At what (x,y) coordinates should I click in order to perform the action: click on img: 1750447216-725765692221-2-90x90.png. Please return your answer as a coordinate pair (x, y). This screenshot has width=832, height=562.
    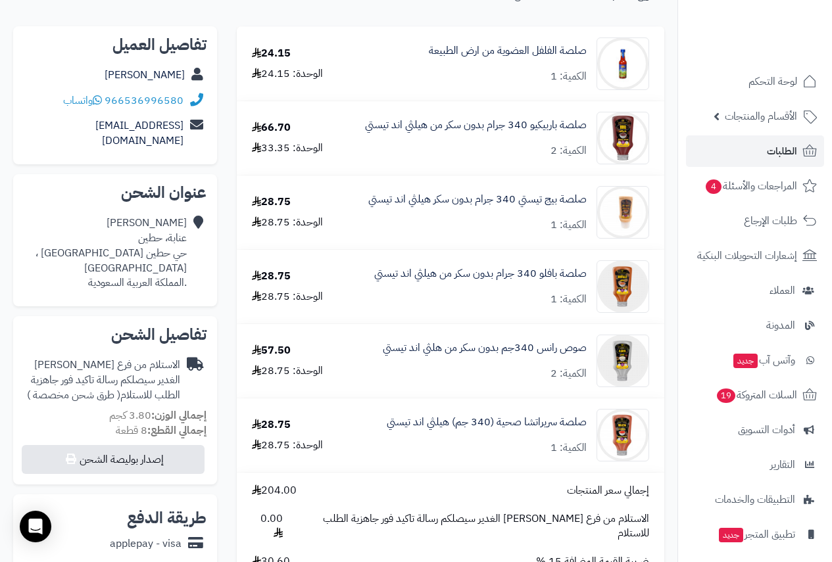
    Looking at the image, I should click on (623, 361).